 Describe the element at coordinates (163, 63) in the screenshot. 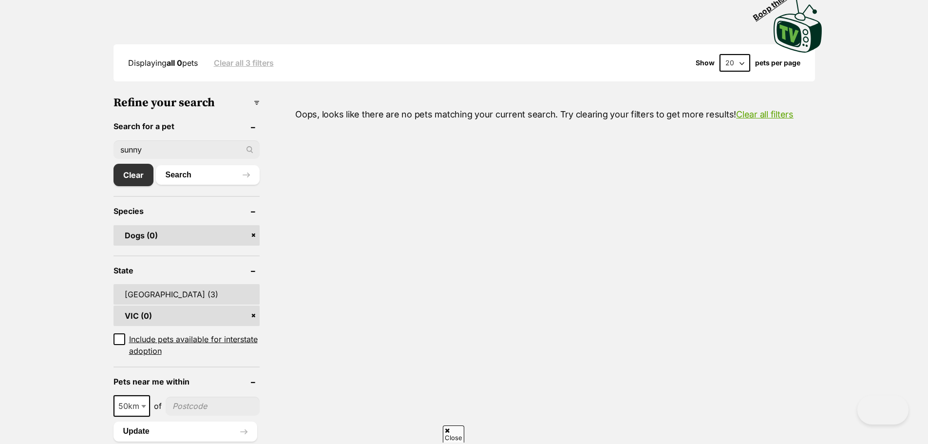

I see `span: Displaying pets` at that location.